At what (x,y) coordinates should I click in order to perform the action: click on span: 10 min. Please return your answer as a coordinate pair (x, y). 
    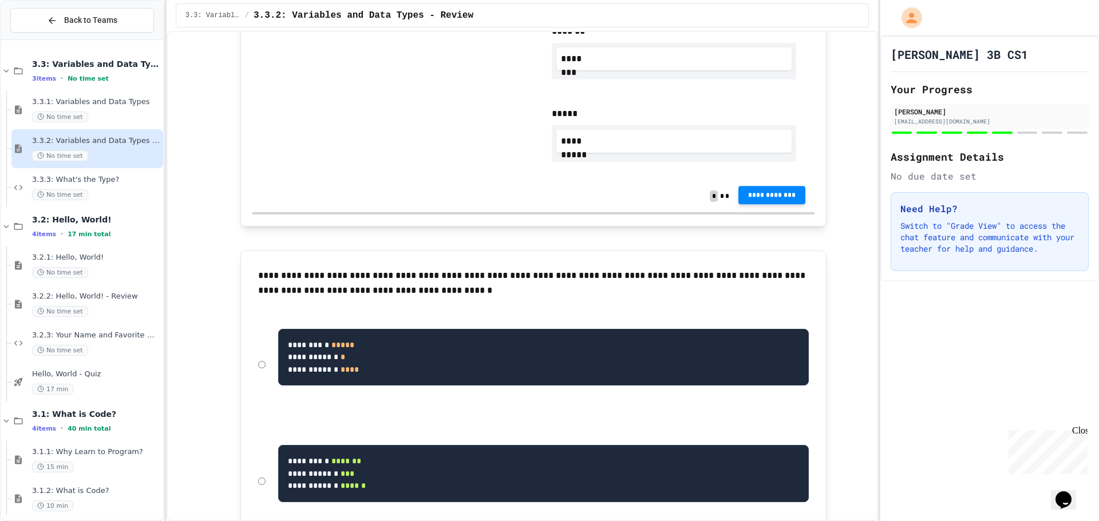
    Looking at the image, I should click on (53, 506).